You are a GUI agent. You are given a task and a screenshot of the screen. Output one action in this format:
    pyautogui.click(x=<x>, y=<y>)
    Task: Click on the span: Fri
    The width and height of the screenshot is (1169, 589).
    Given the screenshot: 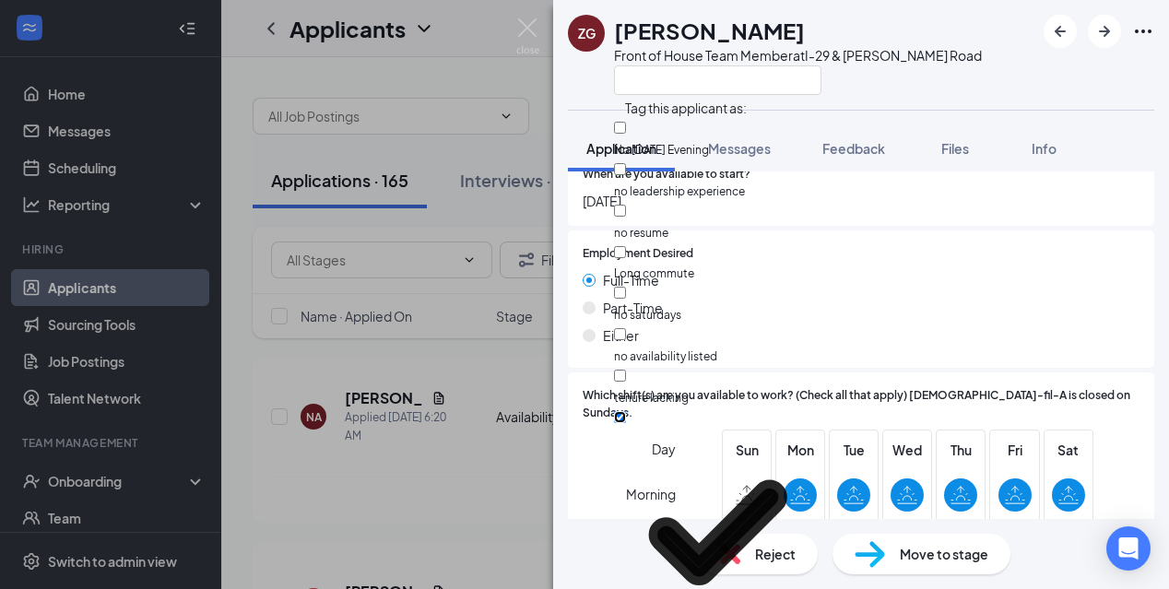 What is the action you would take?
    pyautogui.click(x=1015, y=450)
    